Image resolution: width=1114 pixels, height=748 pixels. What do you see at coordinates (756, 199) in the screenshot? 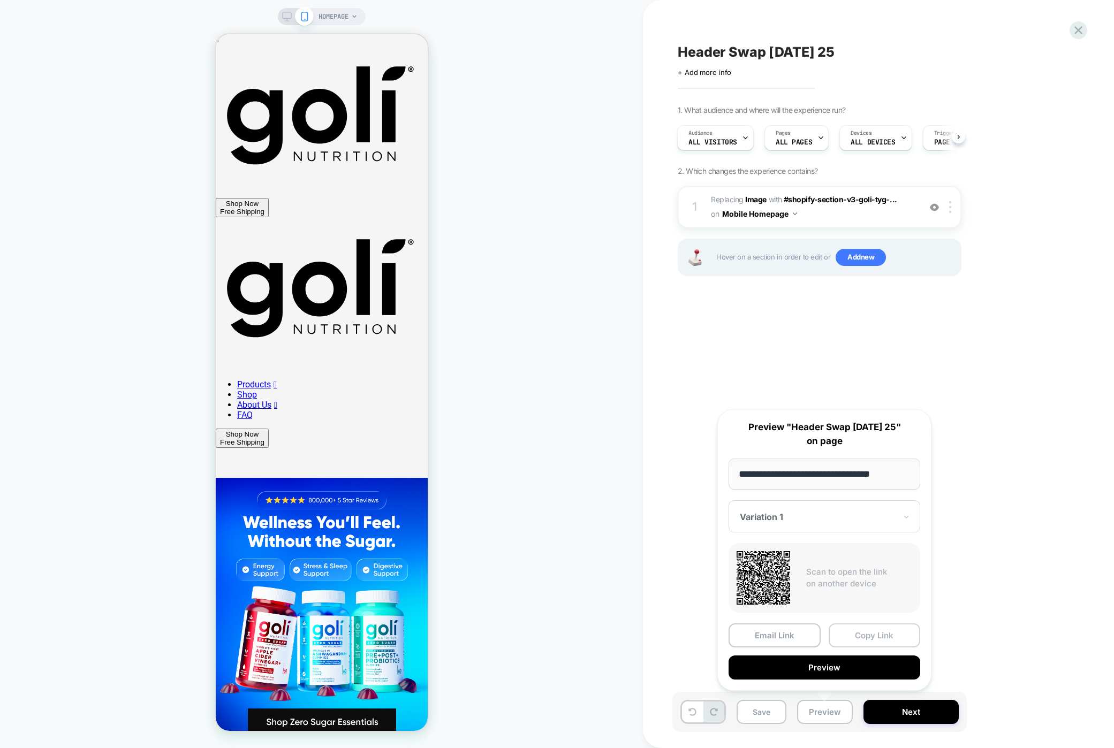
I see `b: Image` at bounding box center [756, 199].